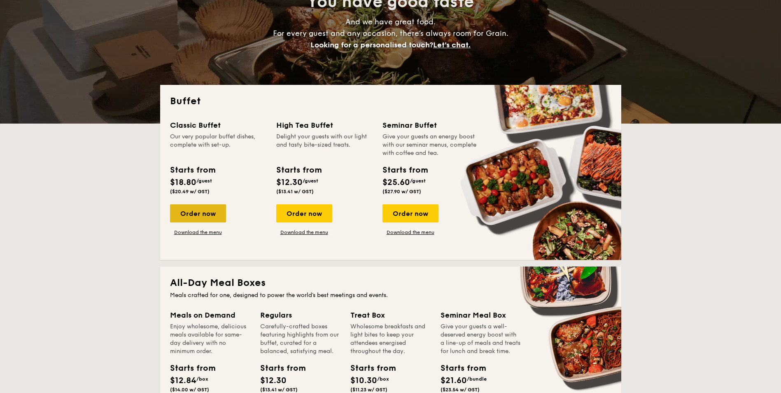 The height and width of the screenshot is (393, 781). Describe the element at coordinates (402, 191) in the screenshot. I see `span: ($27.90 w/ GST)` at that location.